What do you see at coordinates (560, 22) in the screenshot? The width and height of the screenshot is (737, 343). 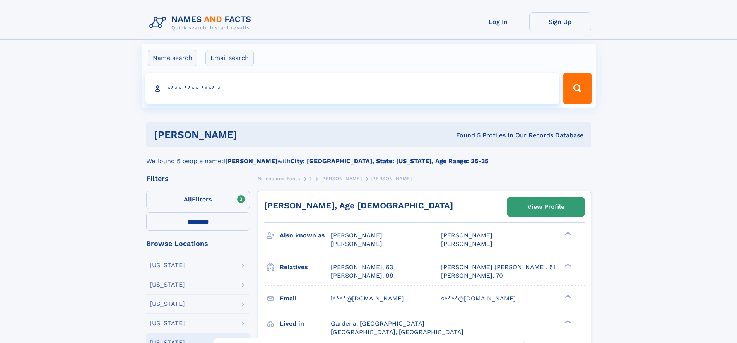 I see `a: Sign Up` at bounding box center [560, 22].